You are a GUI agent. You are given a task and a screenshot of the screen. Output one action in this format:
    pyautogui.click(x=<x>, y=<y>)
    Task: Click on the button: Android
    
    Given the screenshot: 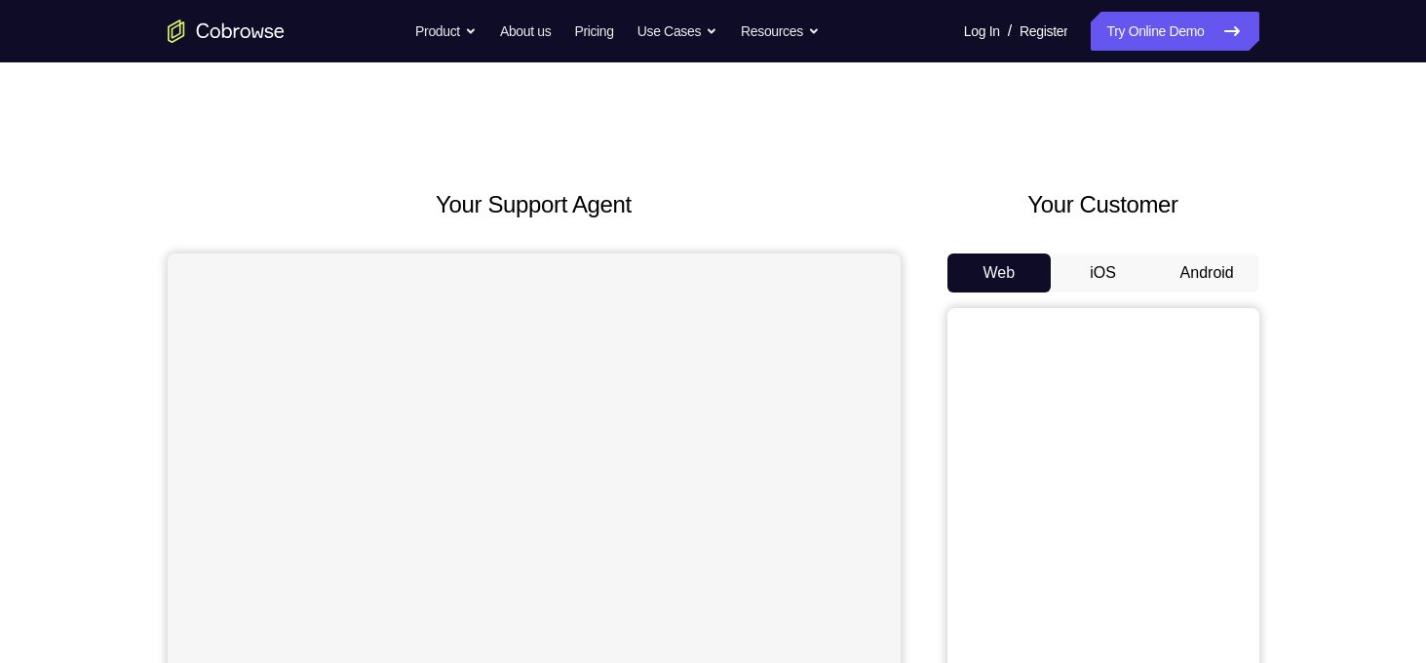 What is the action you would take?
    pyautogui.click(x=1206, y=273)
    